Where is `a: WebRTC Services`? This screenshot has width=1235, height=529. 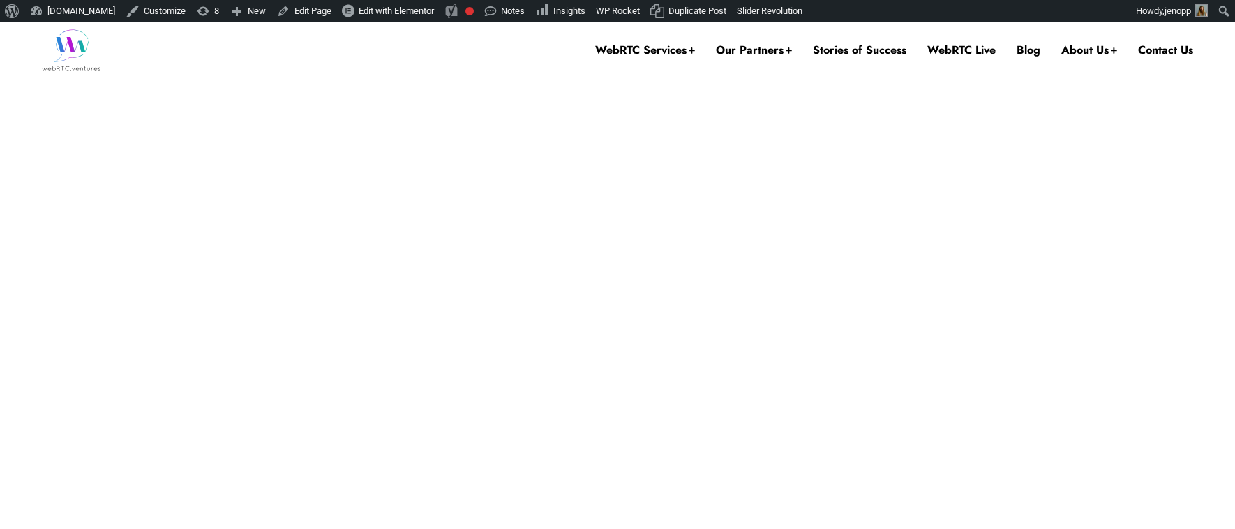
a: WebRTC Services is located at coordinates (645, 50).